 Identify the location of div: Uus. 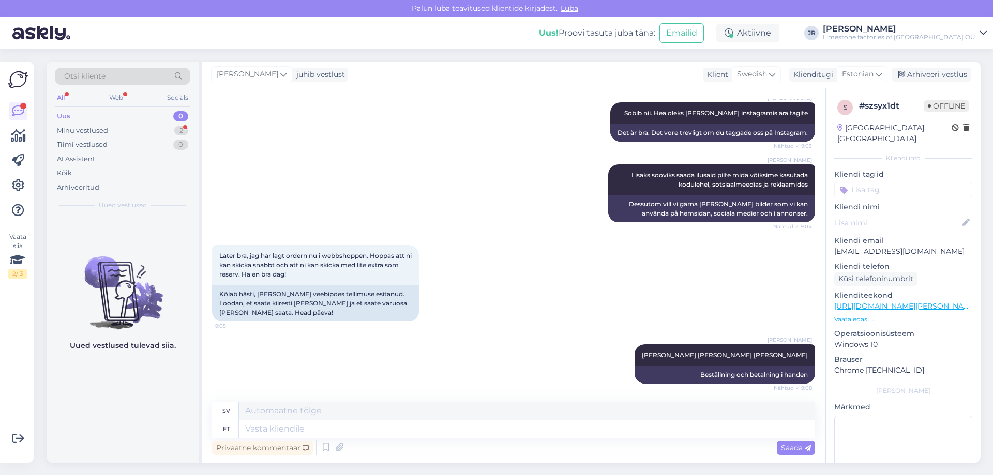
(64, 116).